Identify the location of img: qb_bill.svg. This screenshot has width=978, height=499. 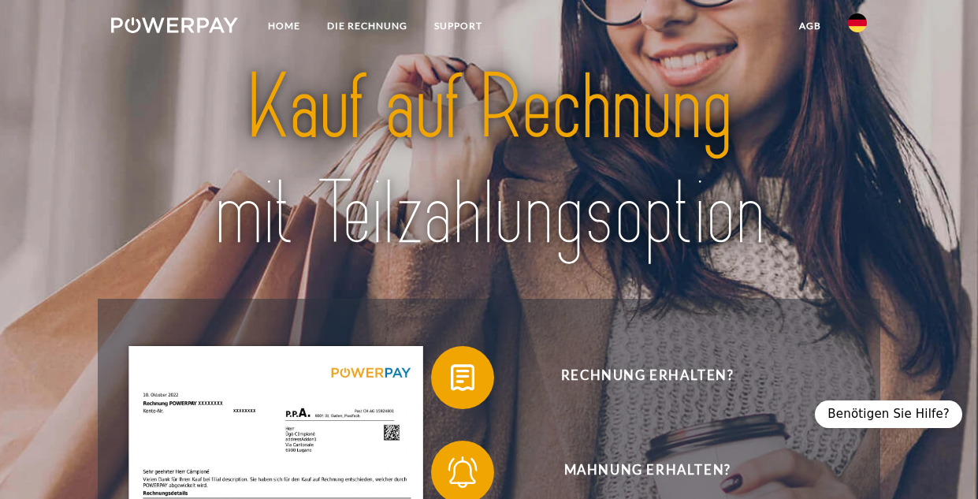
(463, 377).